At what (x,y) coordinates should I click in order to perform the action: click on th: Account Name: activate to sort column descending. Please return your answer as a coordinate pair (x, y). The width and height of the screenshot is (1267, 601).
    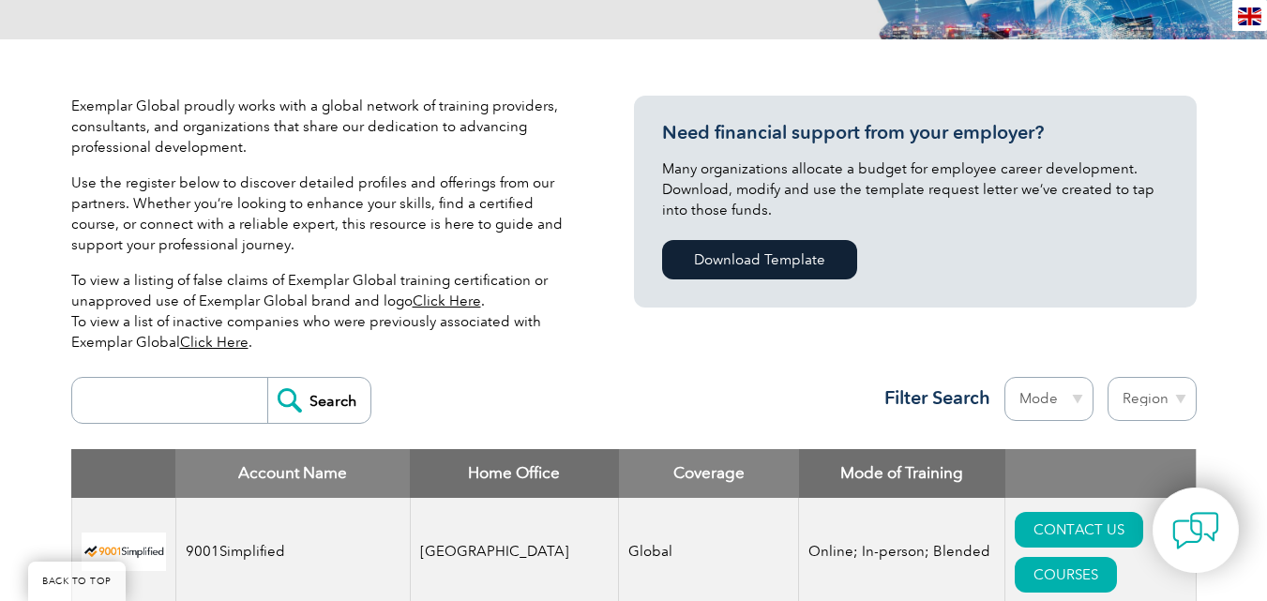
    Looking at the image, I should click on (293, 473).